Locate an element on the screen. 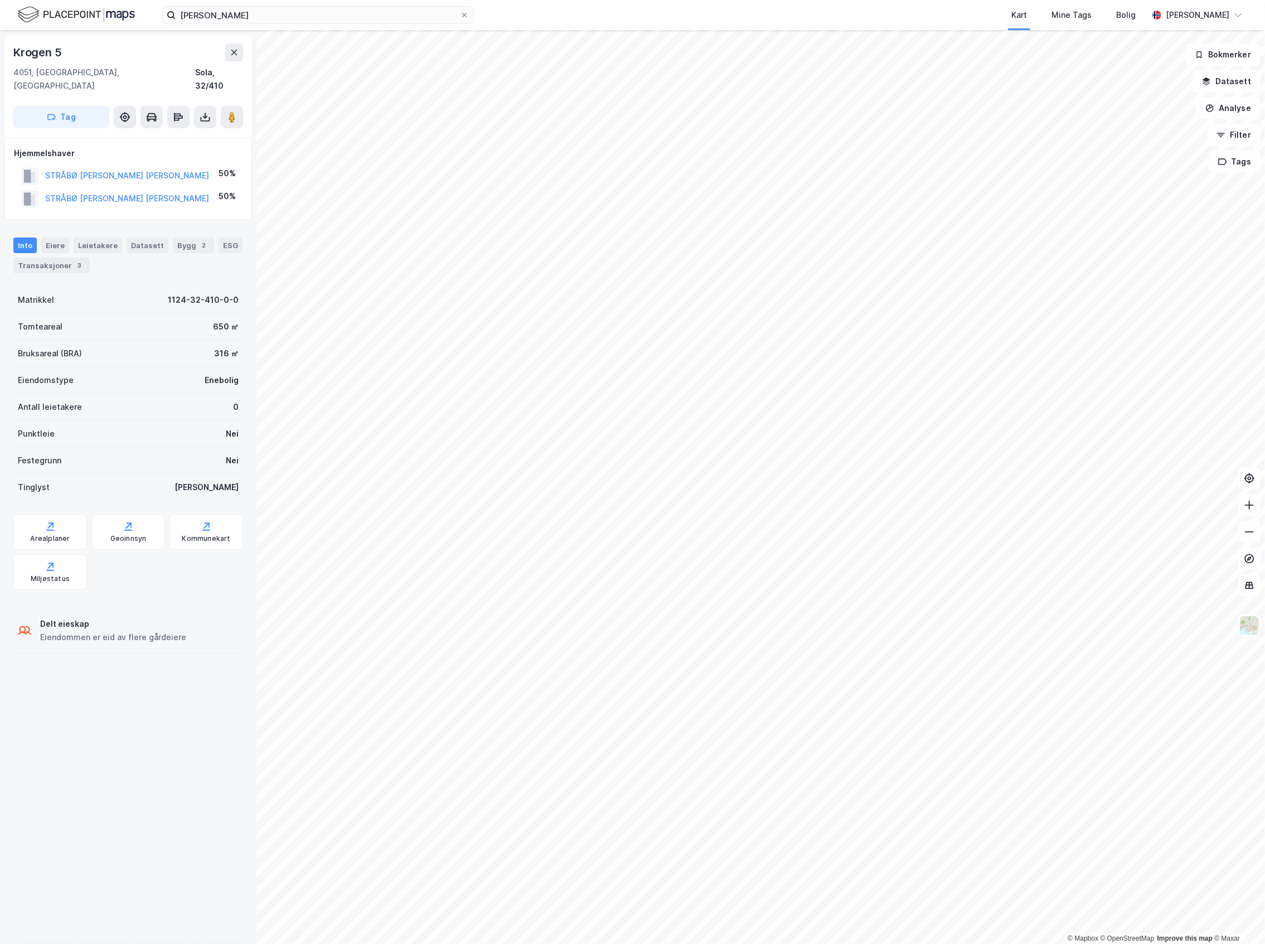 The height and width of the screenshot is (944, 1265). div: 1124-32-410-0-0 is located at coordinates (203, 300).